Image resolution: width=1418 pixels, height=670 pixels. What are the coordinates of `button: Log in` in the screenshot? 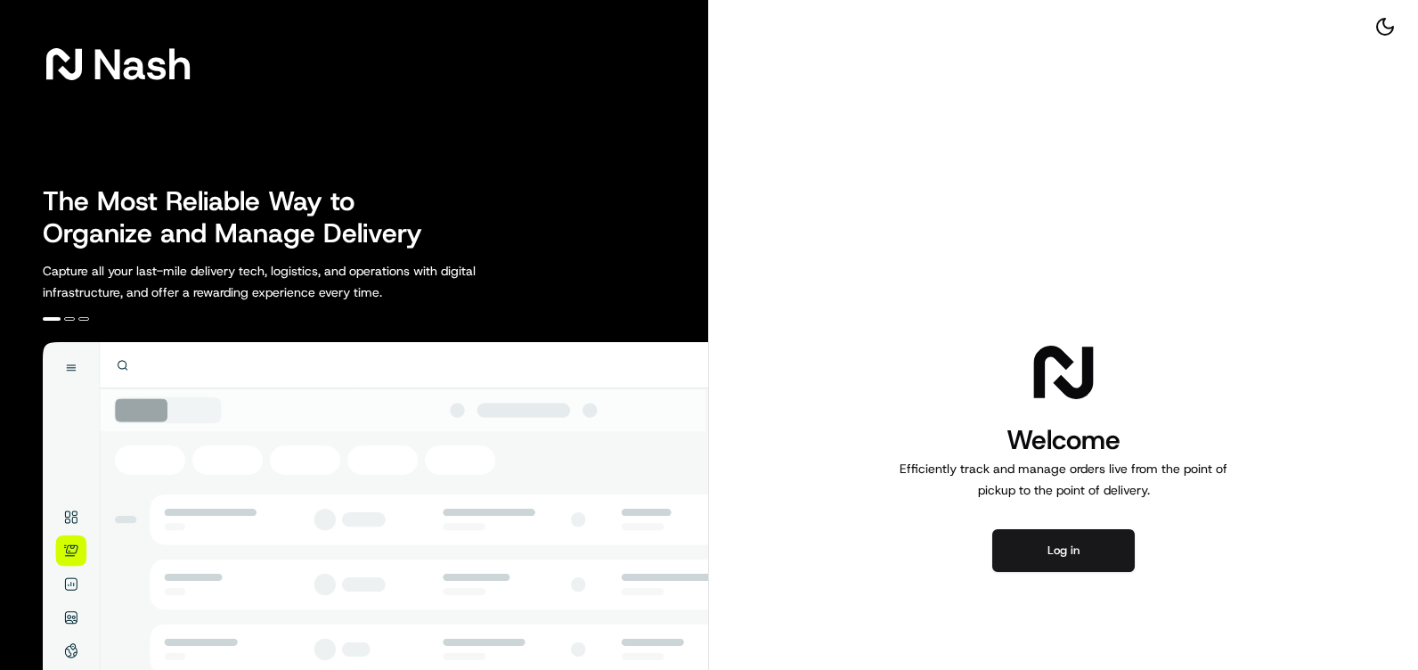 It's located at (1063, 550).